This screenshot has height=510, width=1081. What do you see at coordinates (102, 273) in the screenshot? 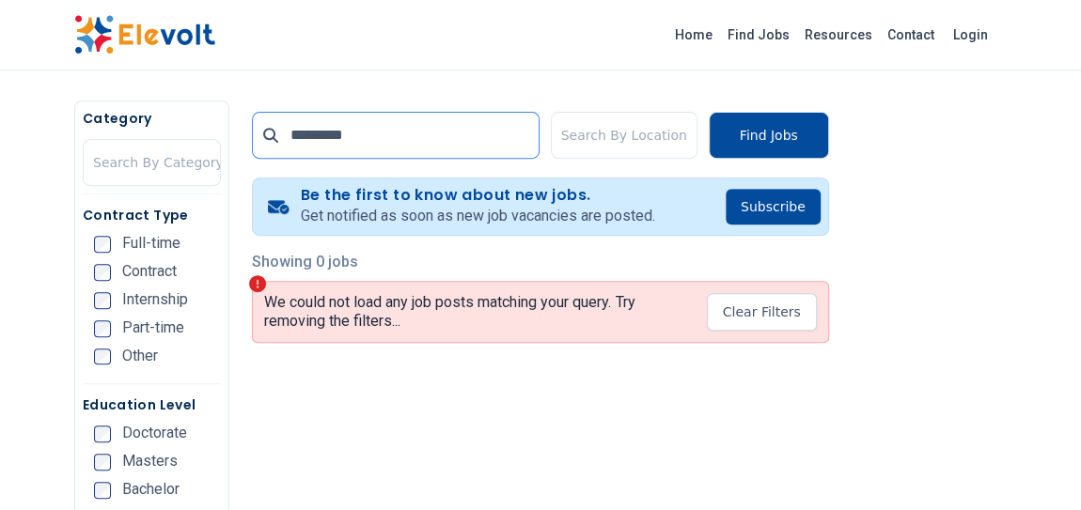
I see `input: Contract` at bounding box center [102, 273].